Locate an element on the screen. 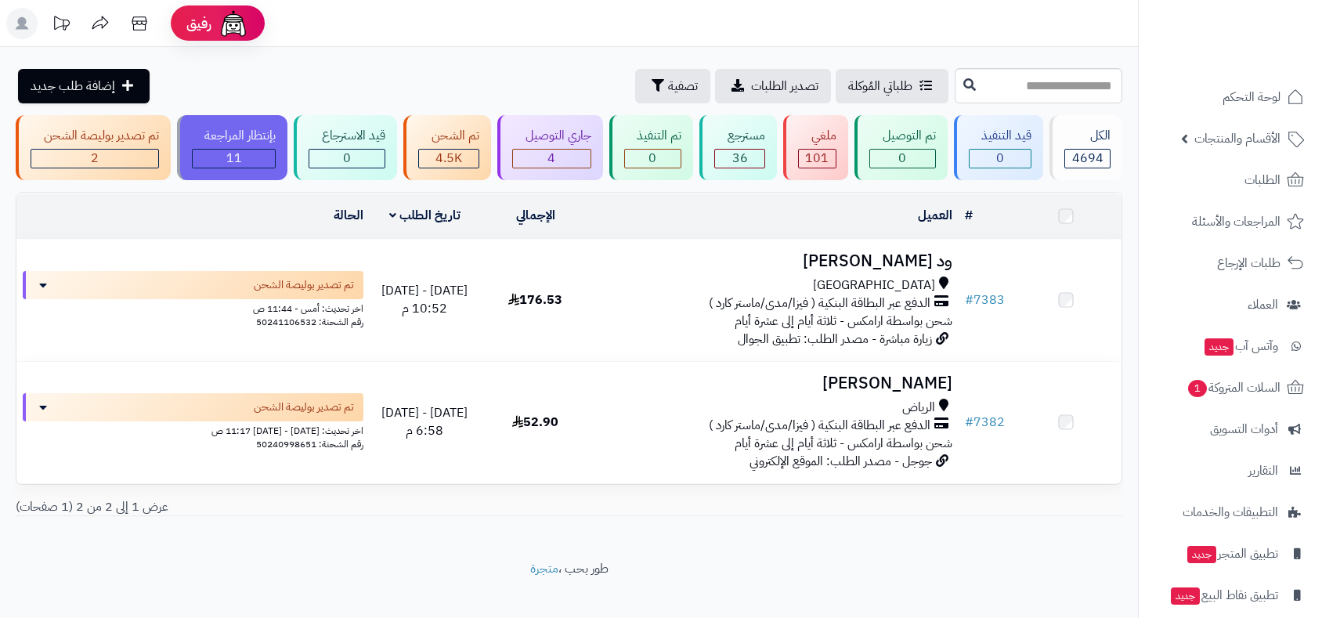  a: الطلبات is located at coordinates (1230, 180).